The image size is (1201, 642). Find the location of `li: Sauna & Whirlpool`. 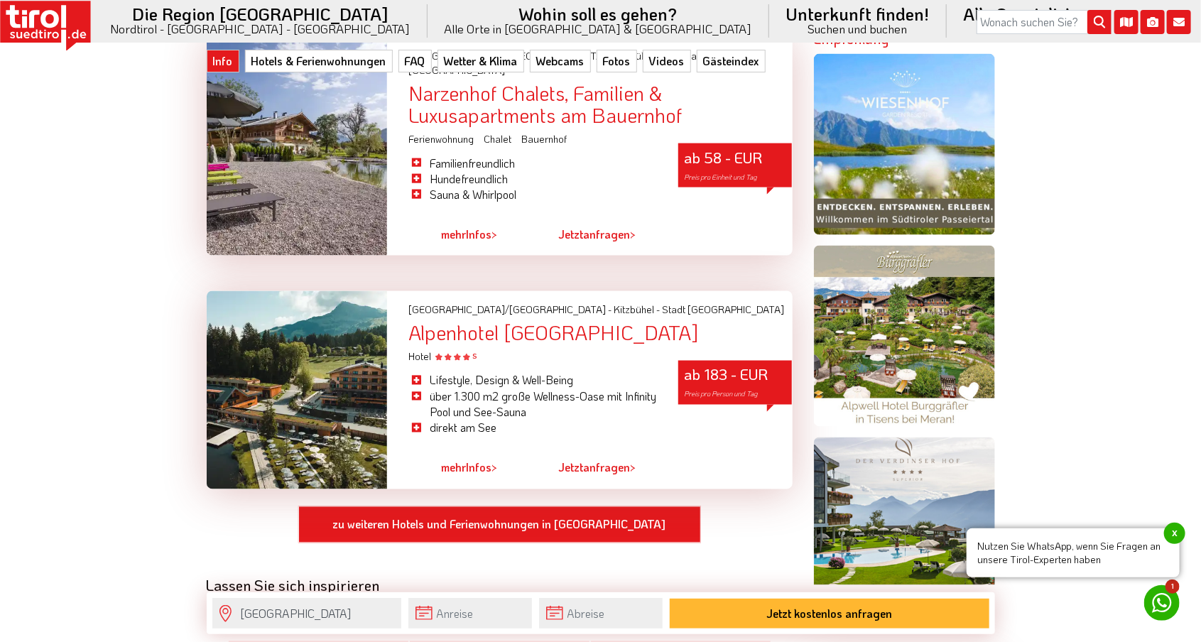

li: Sauna & Whirlpool is located at coordinates (532, 195).